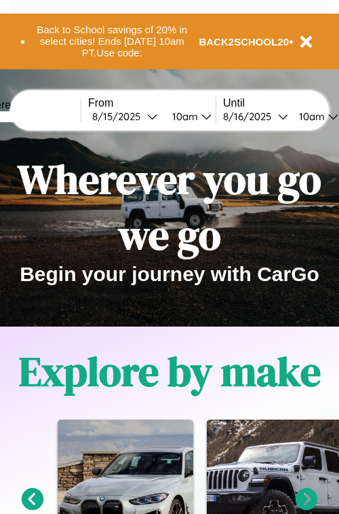  Describe the element at coordinates (170, 371) in the screenshot. I see `h1: Explore by make` at that location.